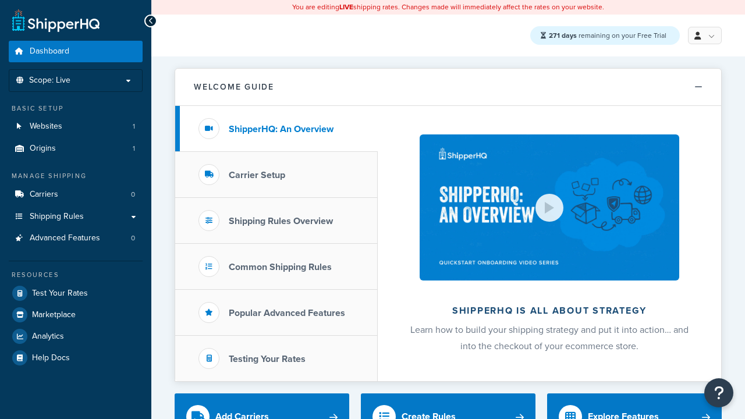 This screenshot has height=419, width=745. I want to click on a: Help Docs, so click(76, 358).